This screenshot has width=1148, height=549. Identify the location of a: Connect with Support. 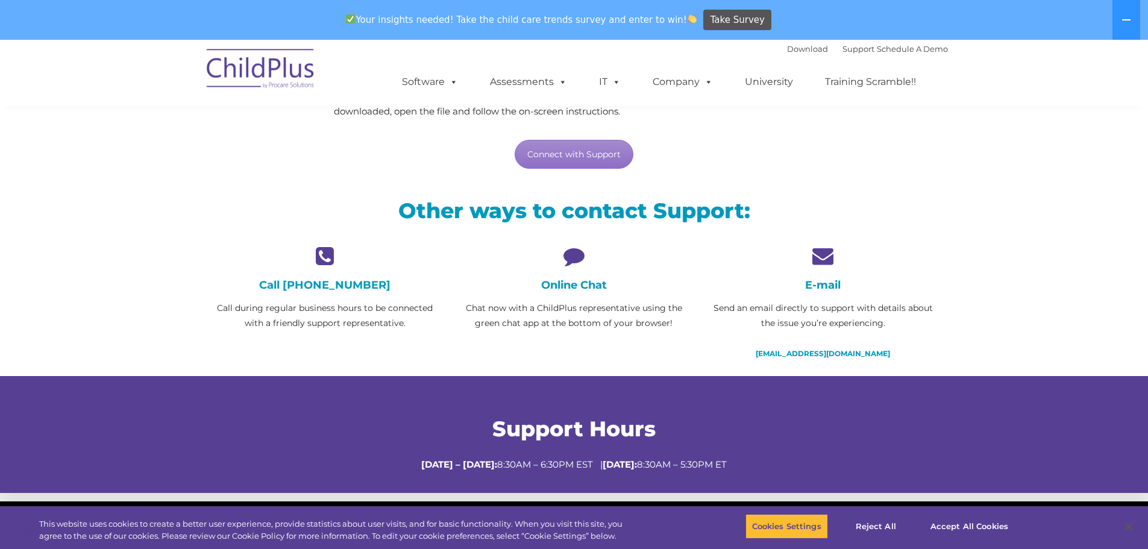
(573, 154).